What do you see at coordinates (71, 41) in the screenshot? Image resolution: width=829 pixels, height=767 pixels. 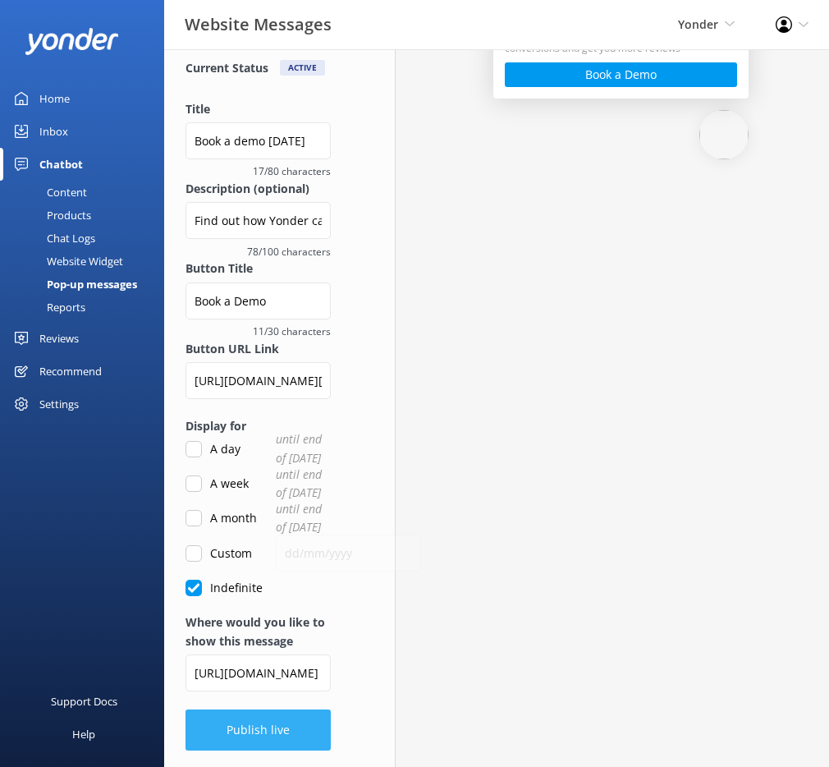 I see `img: yonder-white-logo.png` at bounding box center [71, 41].